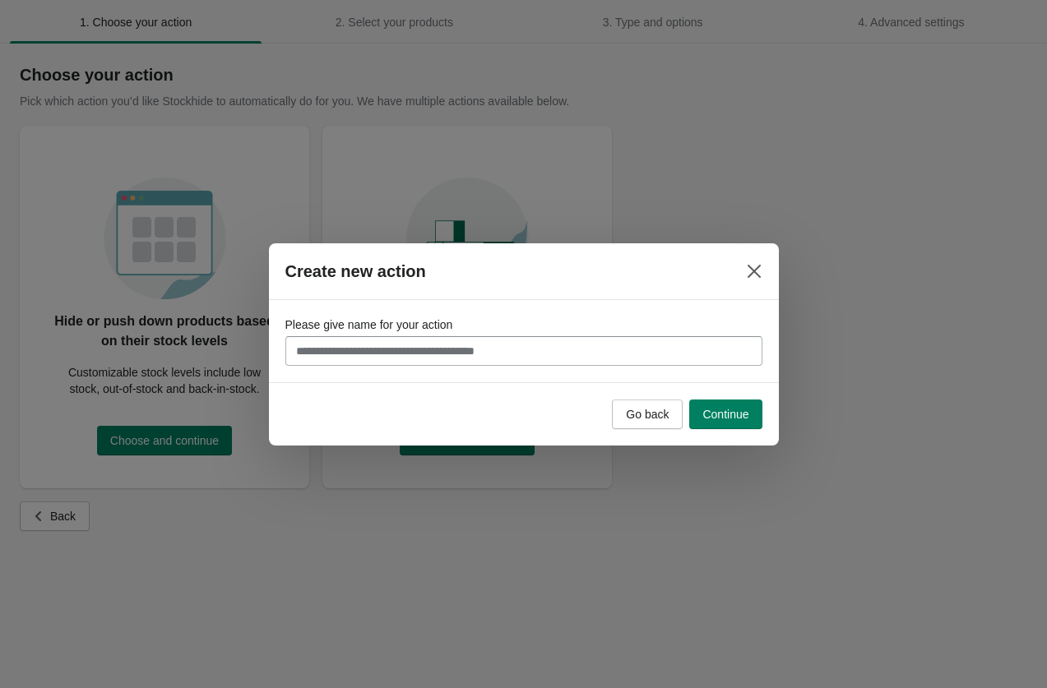  I want to click on span: Please give name for your action, so click(369, 325).